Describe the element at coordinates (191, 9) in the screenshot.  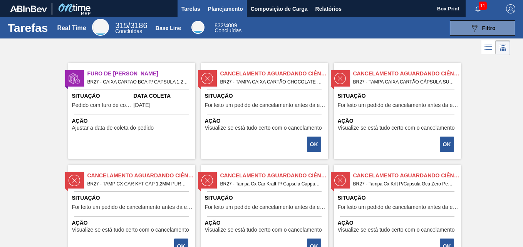
I see `span: Tarefas` at that location.